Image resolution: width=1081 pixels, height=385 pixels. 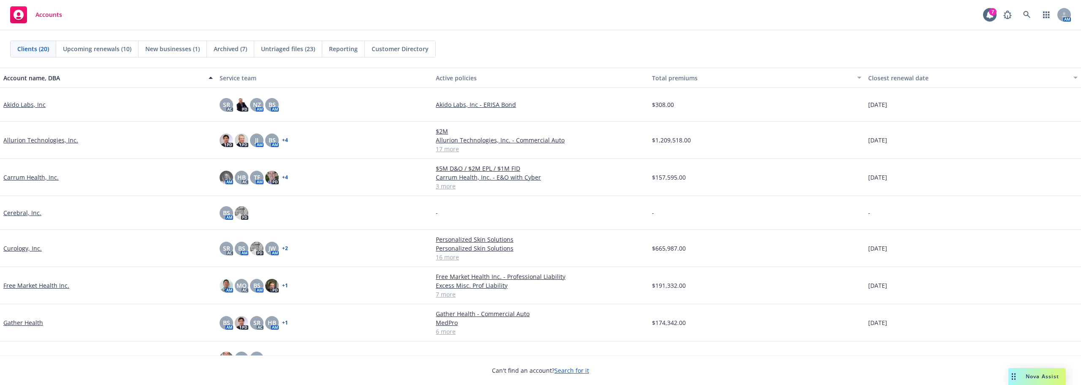 What do you see at coordinates (257, 177) in the screenshot?
I see `span: TF` at bounding box center [257, 177].